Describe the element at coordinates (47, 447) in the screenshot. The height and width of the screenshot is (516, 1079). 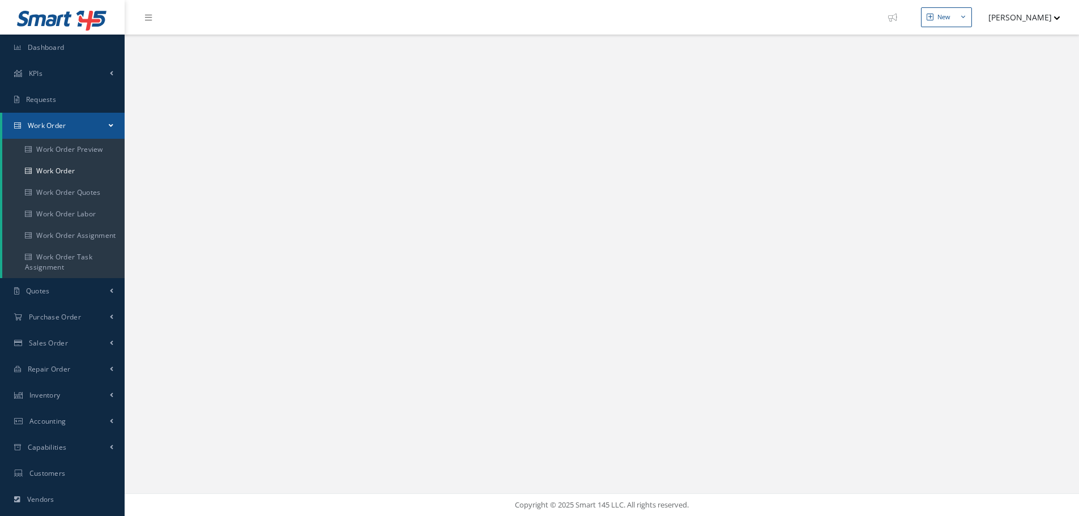
I see `span: Capabilities` at that location.